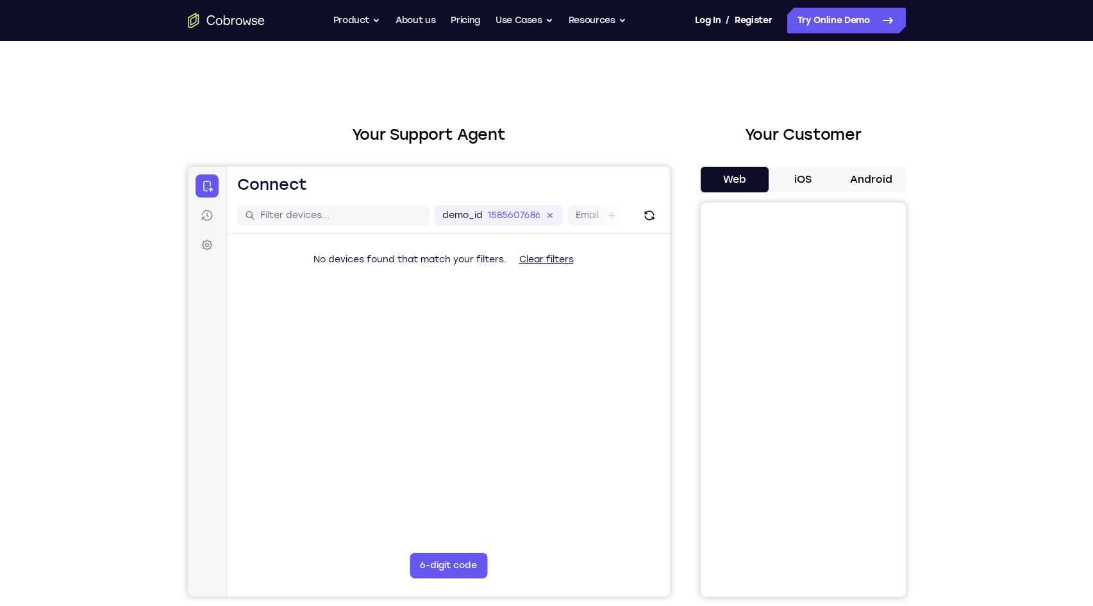 The width and height of the screenshot is (1093, 606). What do you see at coordinates (19, 49) in the screenshot?
I see `a: Sessions` at bounding box center [19, 49].